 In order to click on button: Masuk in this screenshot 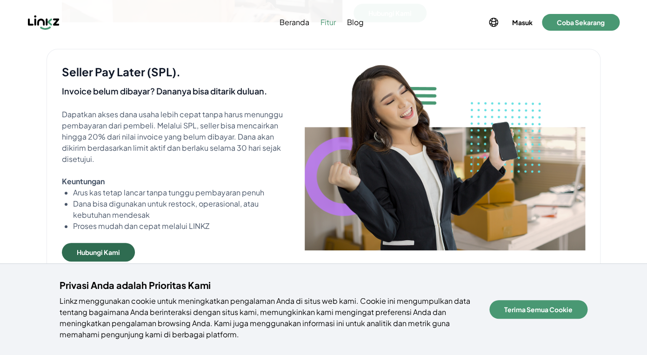, I will do `click(523, 22)`.